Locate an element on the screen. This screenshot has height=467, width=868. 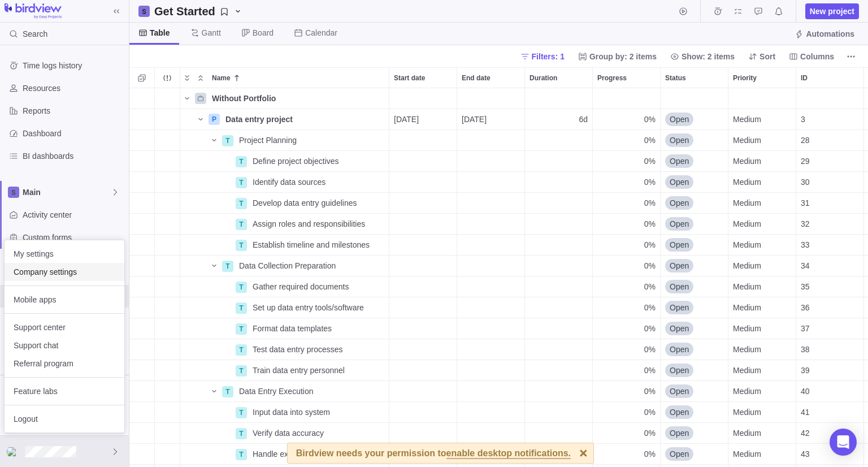
span: Logout is located at coordinates (64, 419).